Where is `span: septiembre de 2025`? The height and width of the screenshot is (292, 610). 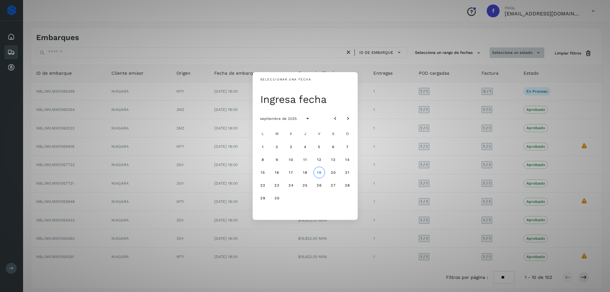
span: septiembre de 2025 is located at coordinates (278, 118).